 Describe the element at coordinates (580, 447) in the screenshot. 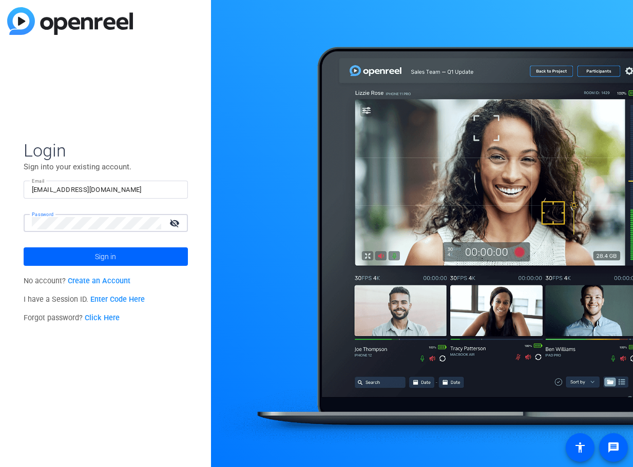

I see `mat-icon: accessibility` at that location.